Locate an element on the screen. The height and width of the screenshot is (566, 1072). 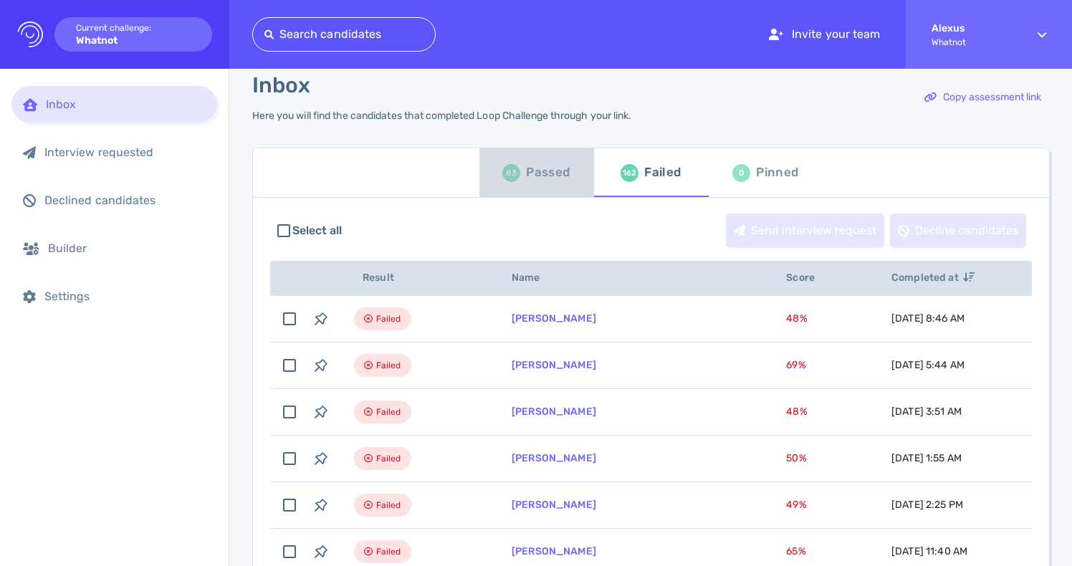
span: Select all is located at coordinates (317, 231).